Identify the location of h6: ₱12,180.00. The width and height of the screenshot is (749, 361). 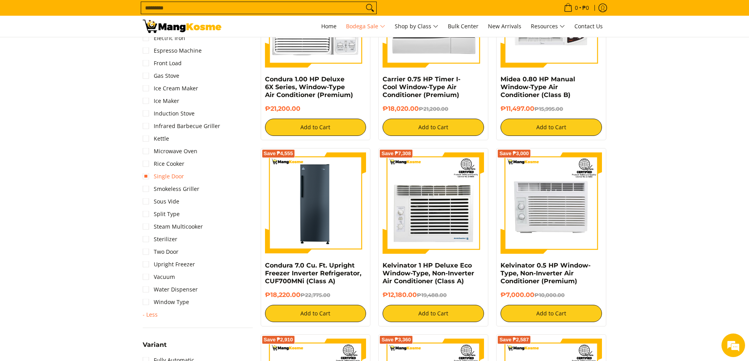
(433, 295).